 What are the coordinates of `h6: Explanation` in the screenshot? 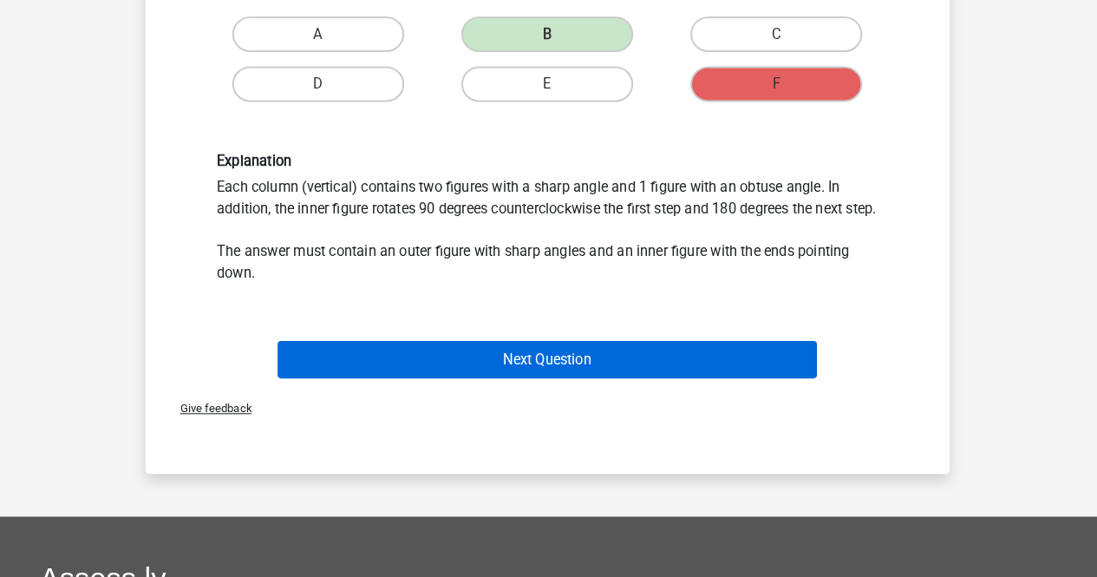 It's located at (549, 171).